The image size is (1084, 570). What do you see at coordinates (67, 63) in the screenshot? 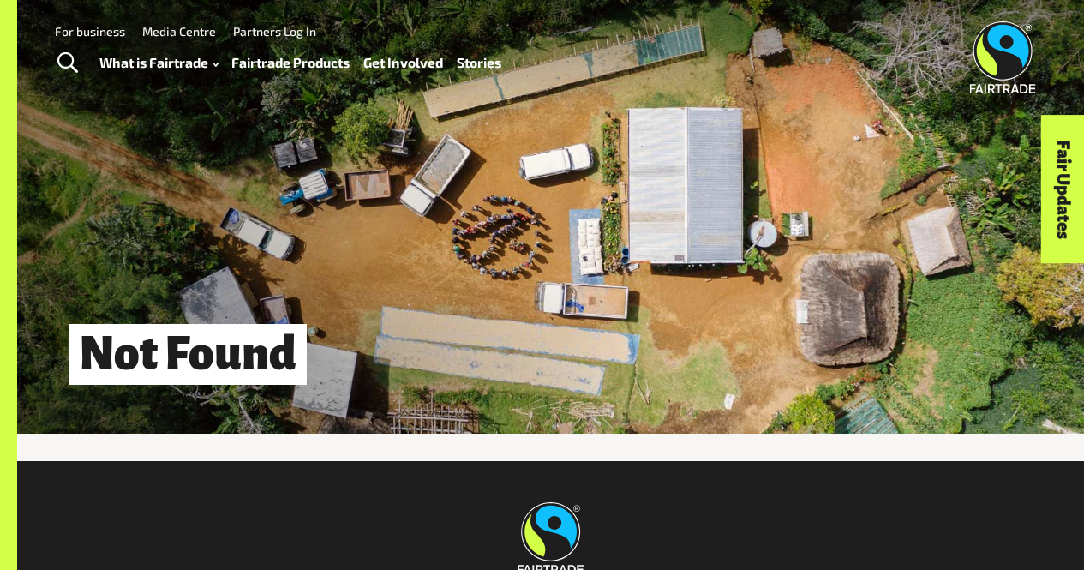
I see `a: Toggle Search` at bounding box center [67, 63].